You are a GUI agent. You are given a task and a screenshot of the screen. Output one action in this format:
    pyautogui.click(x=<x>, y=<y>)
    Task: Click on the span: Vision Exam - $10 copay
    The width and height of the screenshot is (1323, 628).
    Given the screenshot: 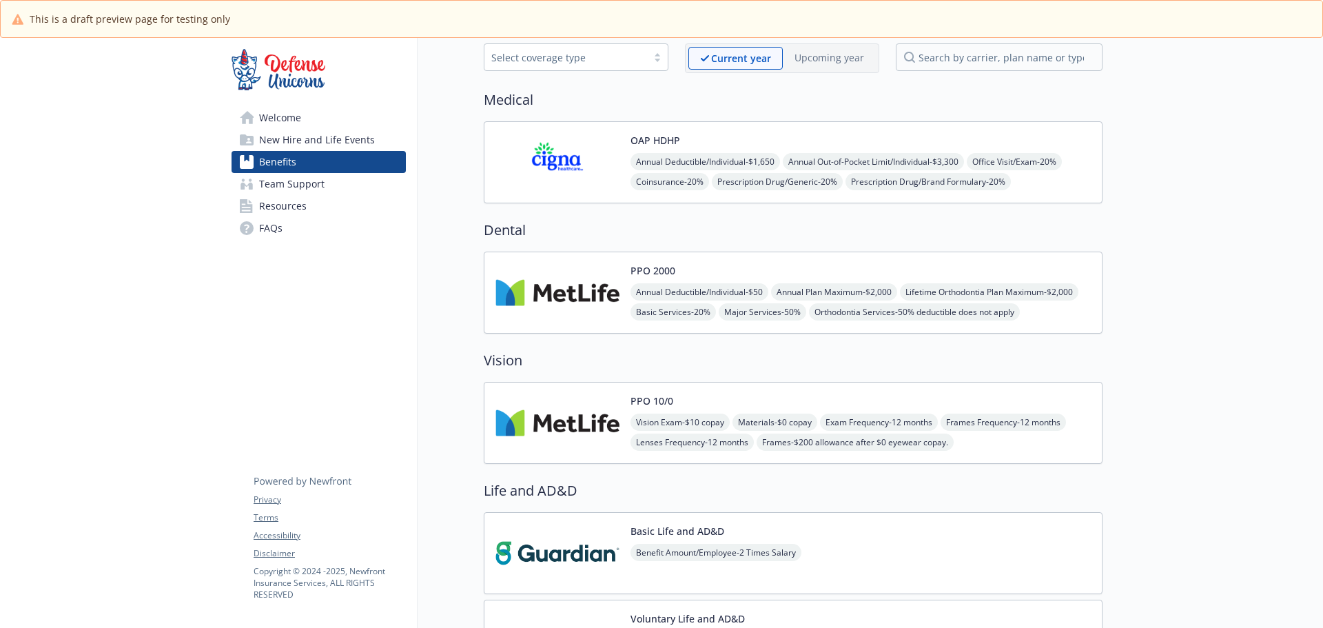 What is the action you would take?
    pyautogui.click(x=680, y=422)
    